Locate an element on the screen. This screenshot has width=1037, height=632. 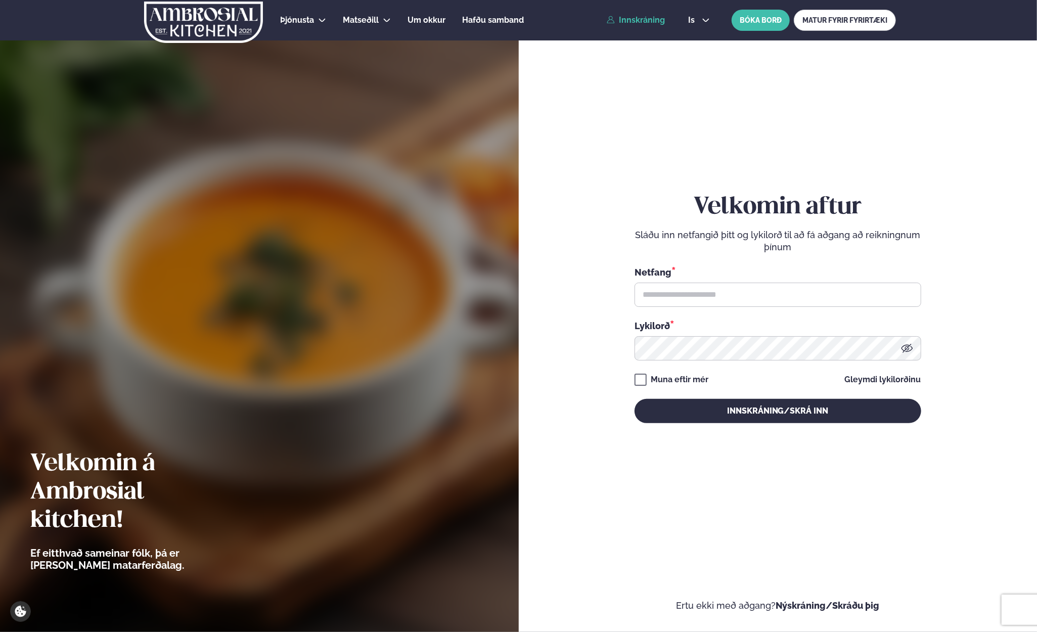
img: logo is located at coordinates (203, 22).